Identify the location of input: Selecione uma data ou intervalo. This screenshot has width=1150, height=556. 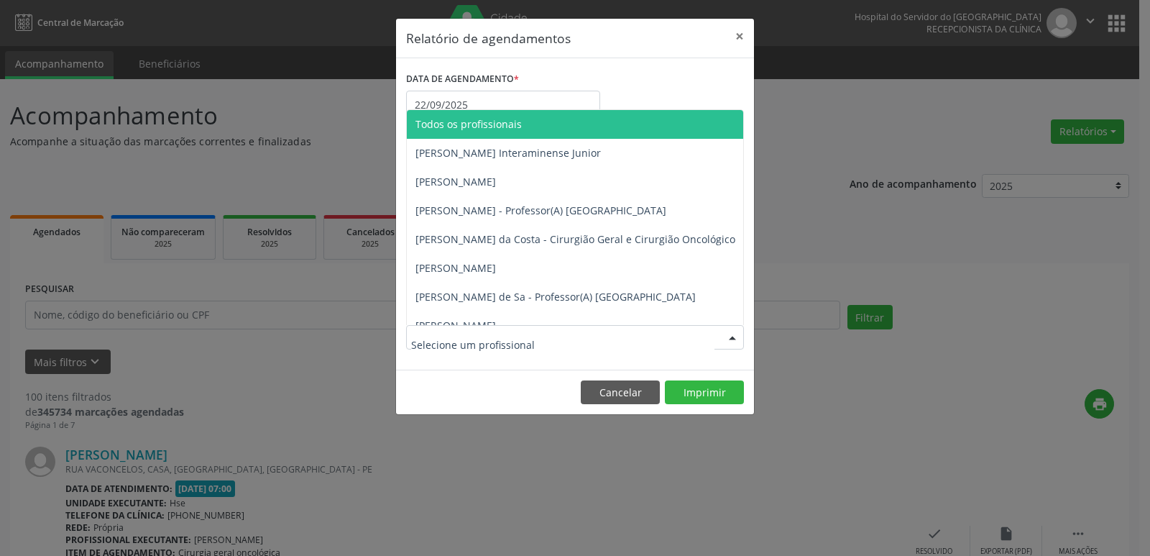
(503, 105).